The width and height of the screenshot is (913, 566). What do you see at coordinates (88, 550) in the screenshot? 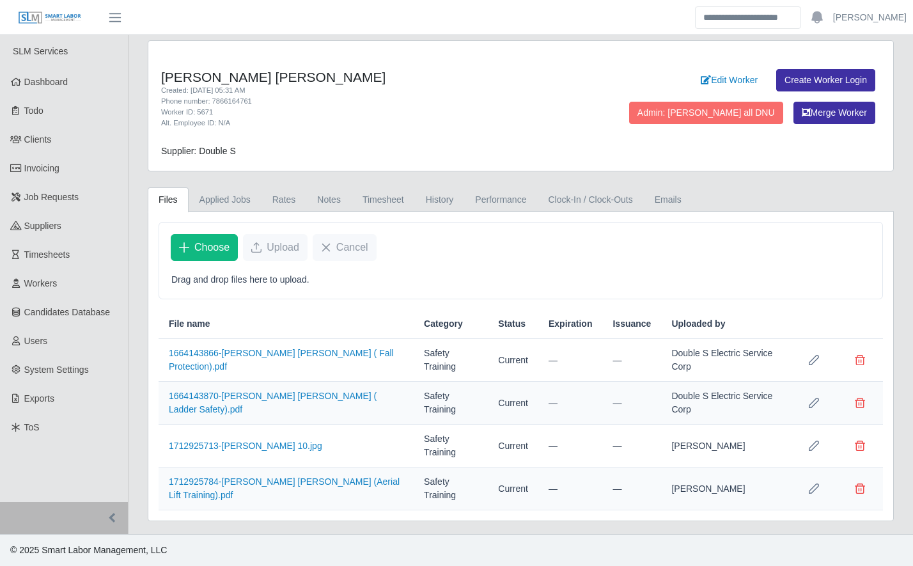
I see `span: © 2025 Smart Labor Management, LLC` at bounding box center [88, 550].